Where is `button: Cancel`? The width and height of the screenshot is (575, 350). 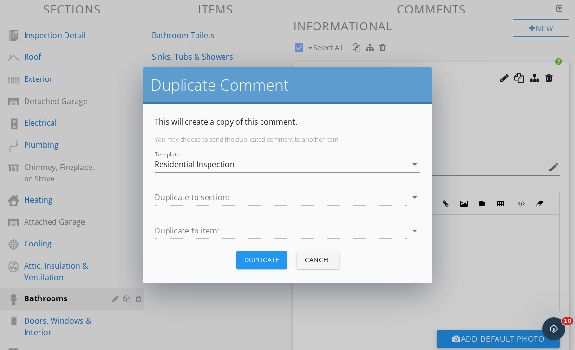
button: Cancel is located at coordinates (318, 260).